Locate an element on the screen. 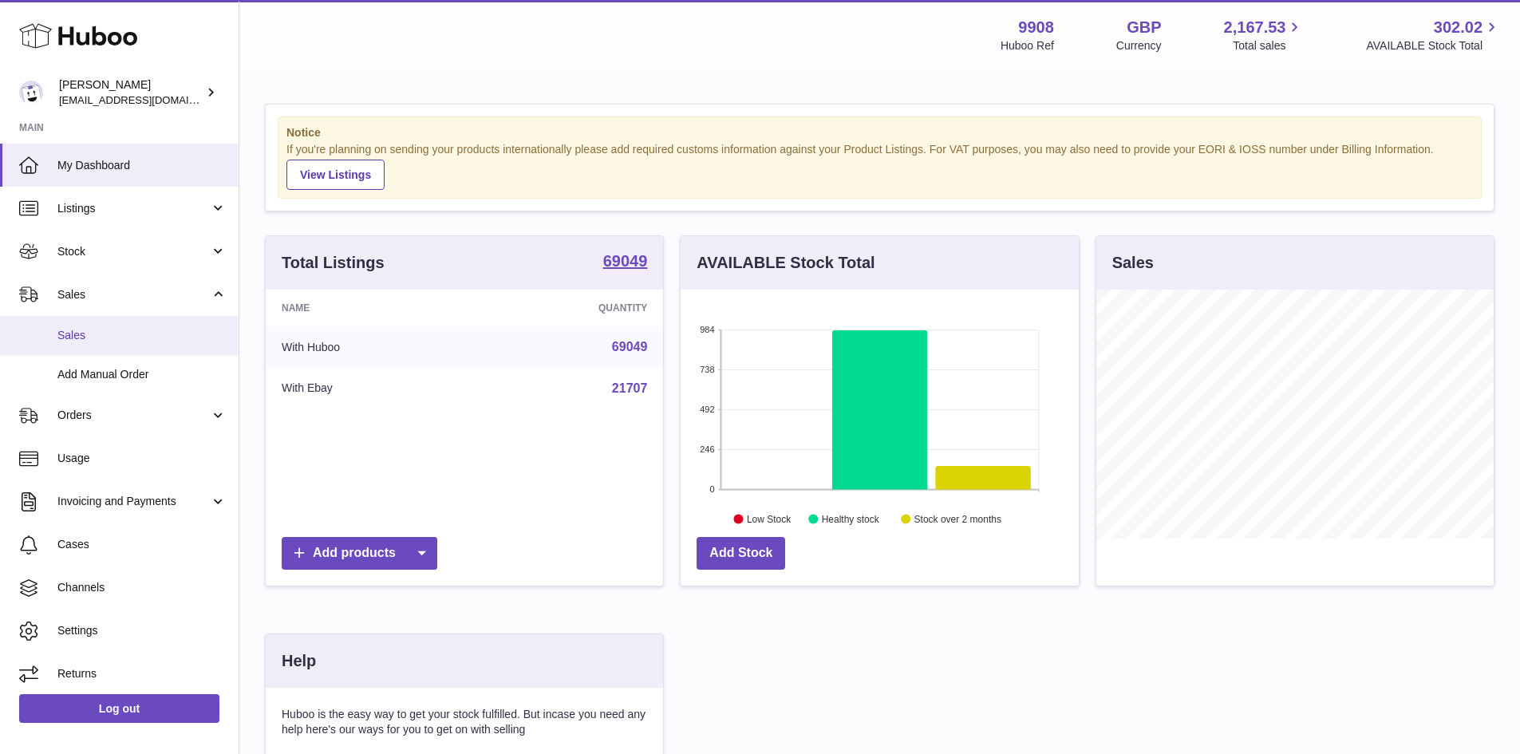 The image size is (1520, 754). span: Listings is located at coordinates (133, 208).